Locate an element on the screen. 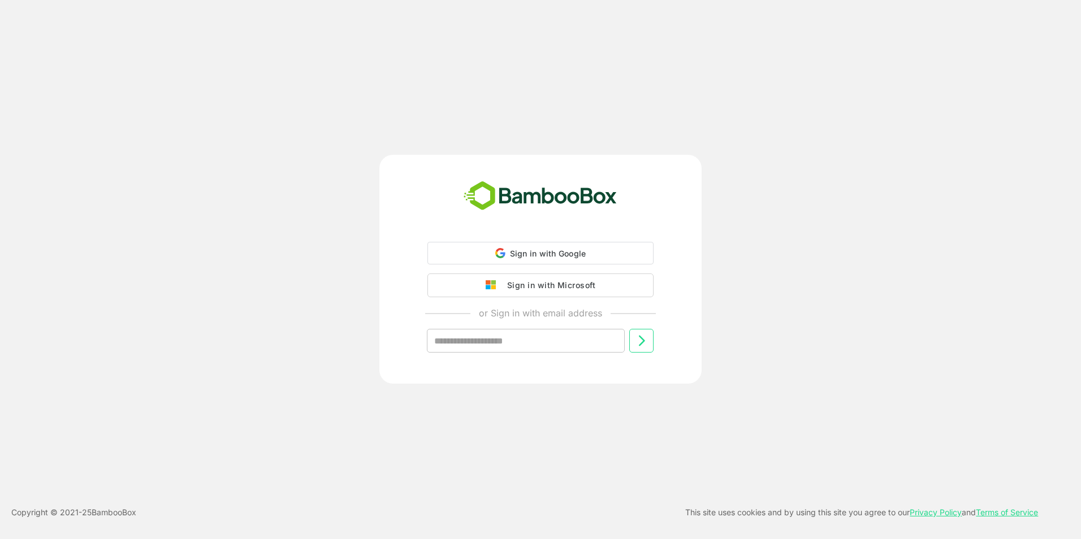  p: This site uses cookies and by using this site you agree to our and is located at coordinates (861, 513).